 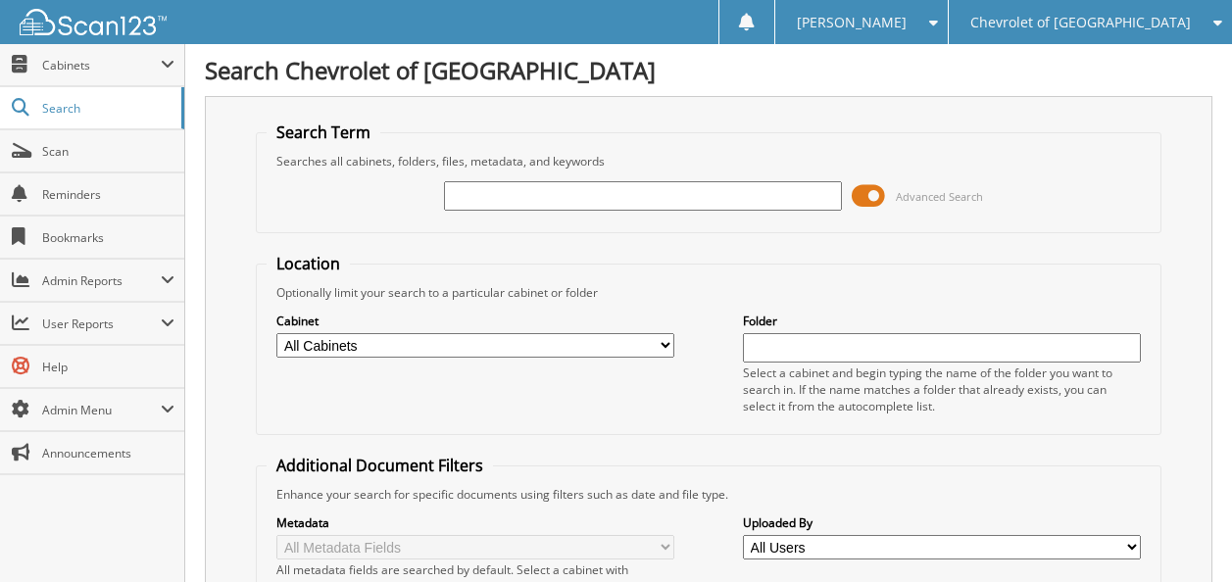 What do you see at coordinates (107, 108) in the screenshot?
I see `span: Search` at bounding box center [107, 108].